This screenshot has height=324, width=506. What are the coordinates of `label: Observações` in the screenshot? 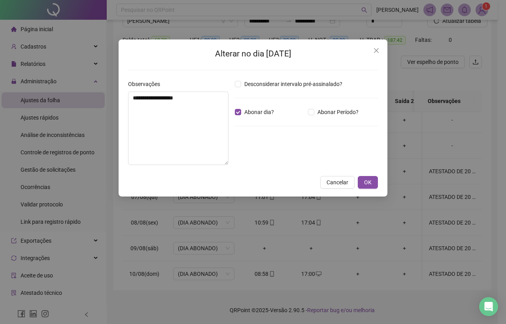 It's located at (147, 84).